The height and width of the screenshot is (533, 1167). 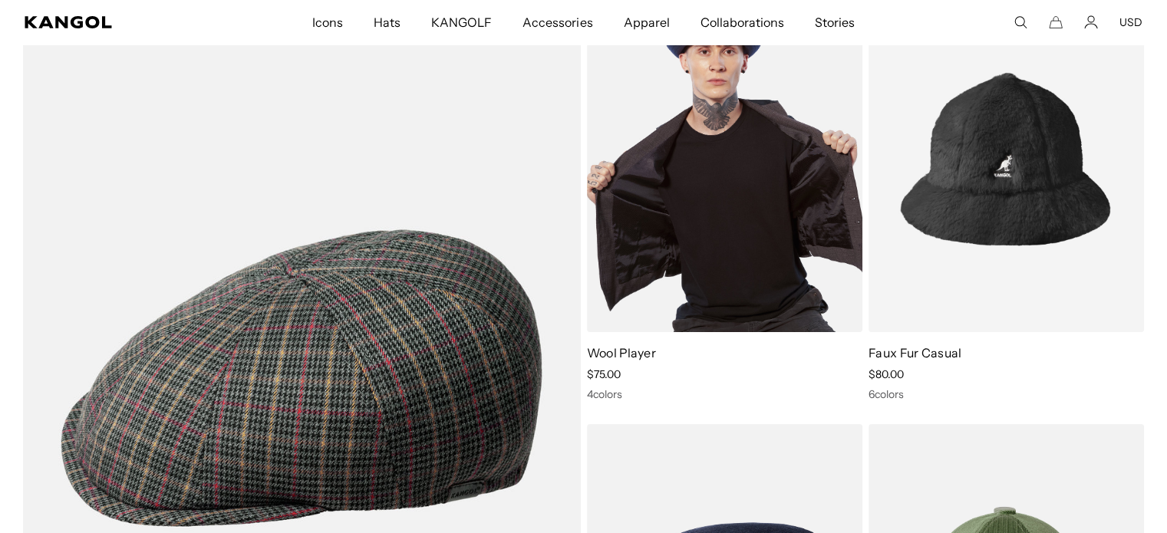 What do you see at coordinates (604, 374) in the screenshot?
I see `span: $75.00` at bounding box center [604, 374].